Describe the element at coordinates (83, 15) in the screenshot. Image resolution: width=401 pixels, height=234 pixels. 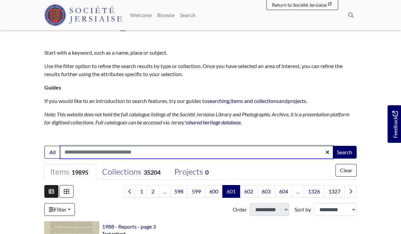
I see `a: Société Jersiaise logo` at that location.